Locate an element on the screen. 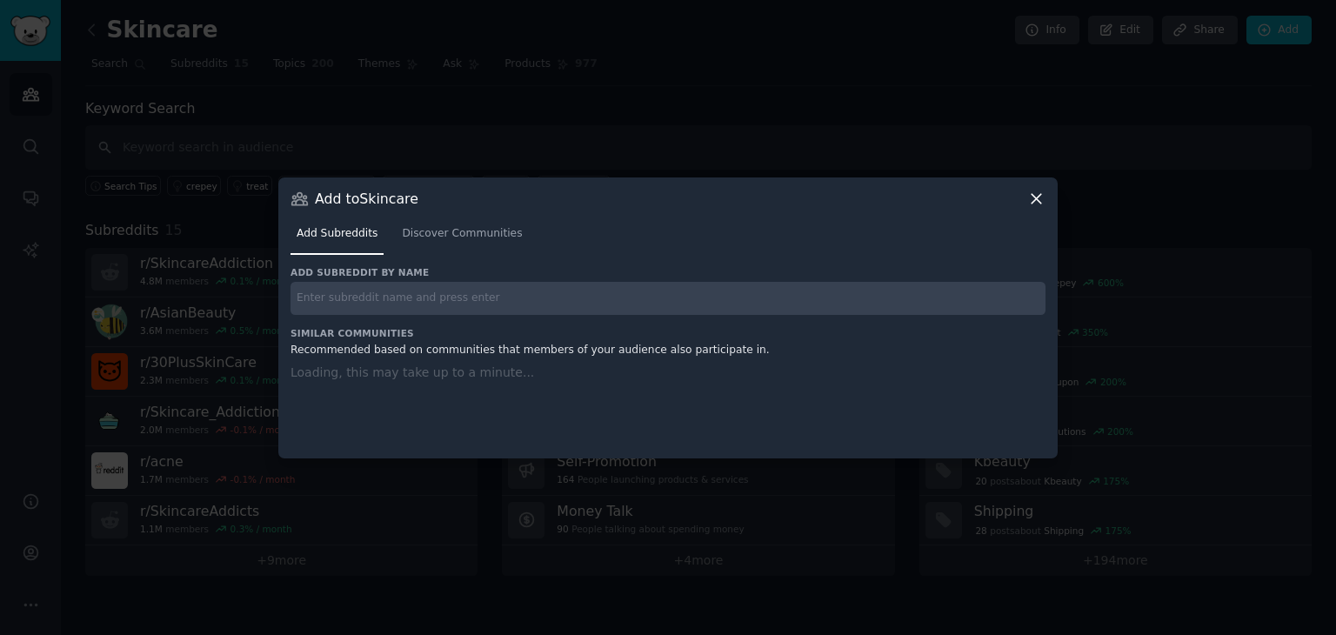 This screenshot has width=1336, height=635. h3: Similar Communities is located at coordinates (668, 333).